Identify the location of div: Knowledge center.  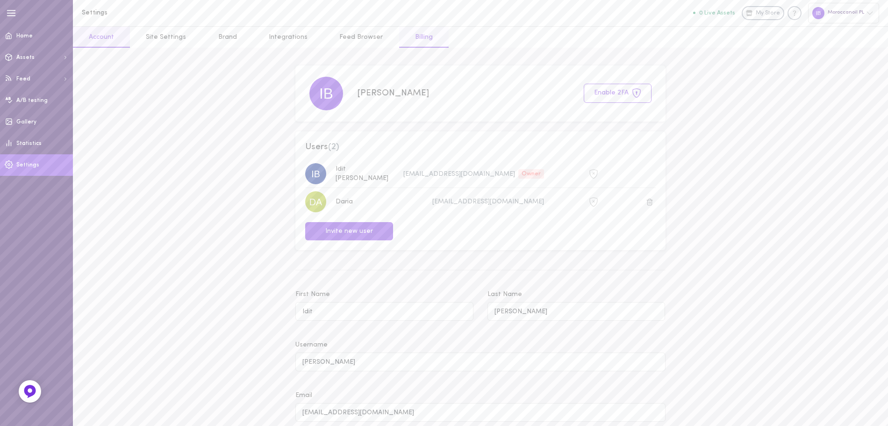
(794, 13).